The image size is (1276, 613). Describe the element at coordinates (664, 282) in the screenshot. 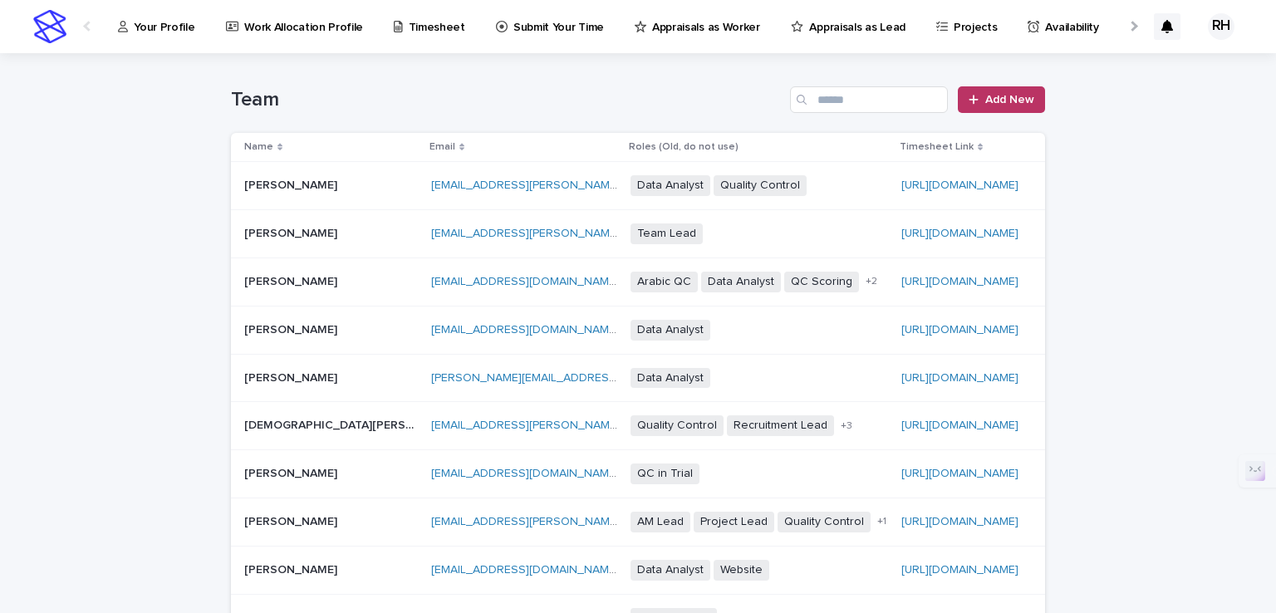

I see `span: Arabic QC` at that location.